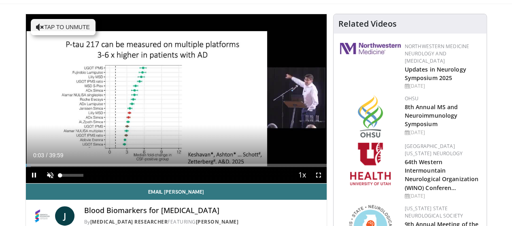  I want to click on video-js: Video Player, so click(176, 99).